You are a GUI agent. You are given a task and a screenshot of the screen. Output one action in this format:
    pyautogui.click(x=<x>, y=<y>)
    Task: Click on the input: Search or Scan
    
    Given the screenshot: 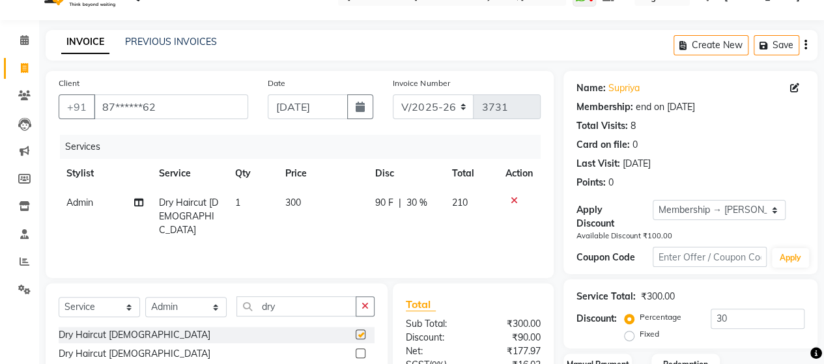 What is the action you would take?
    pyautogui.click(x=296, y=306)
    